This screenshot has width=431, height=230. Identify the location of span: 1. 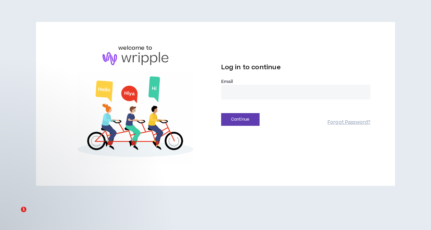
(24, 209).